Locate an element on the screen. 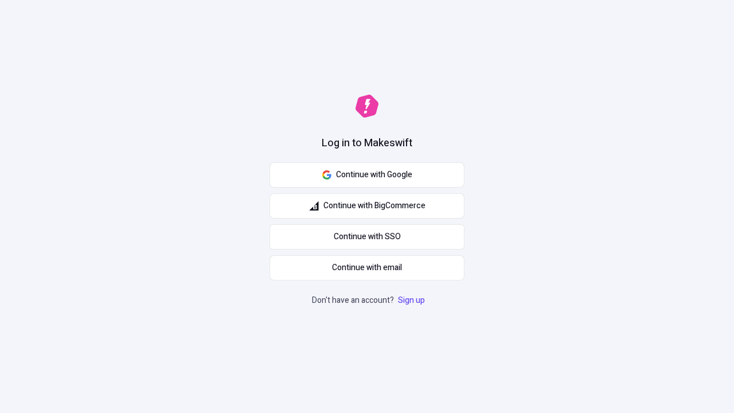  span: Continue with email is located at coordinates (367, 268).